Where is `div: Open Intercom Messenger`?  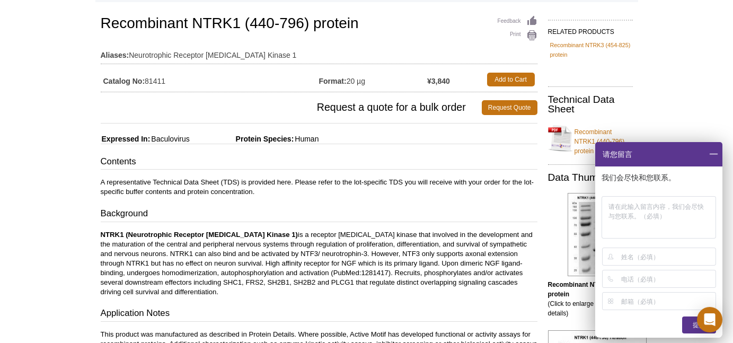
div: Open Intercom Messenger is located at coordinates (710, 320).